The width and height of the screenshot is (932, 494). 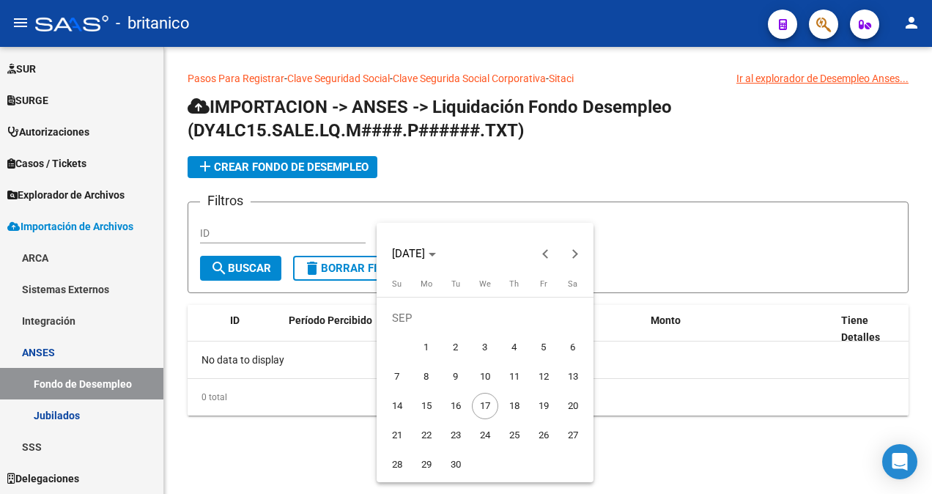 I want to click on span: 13, so click(x=573, y=376).